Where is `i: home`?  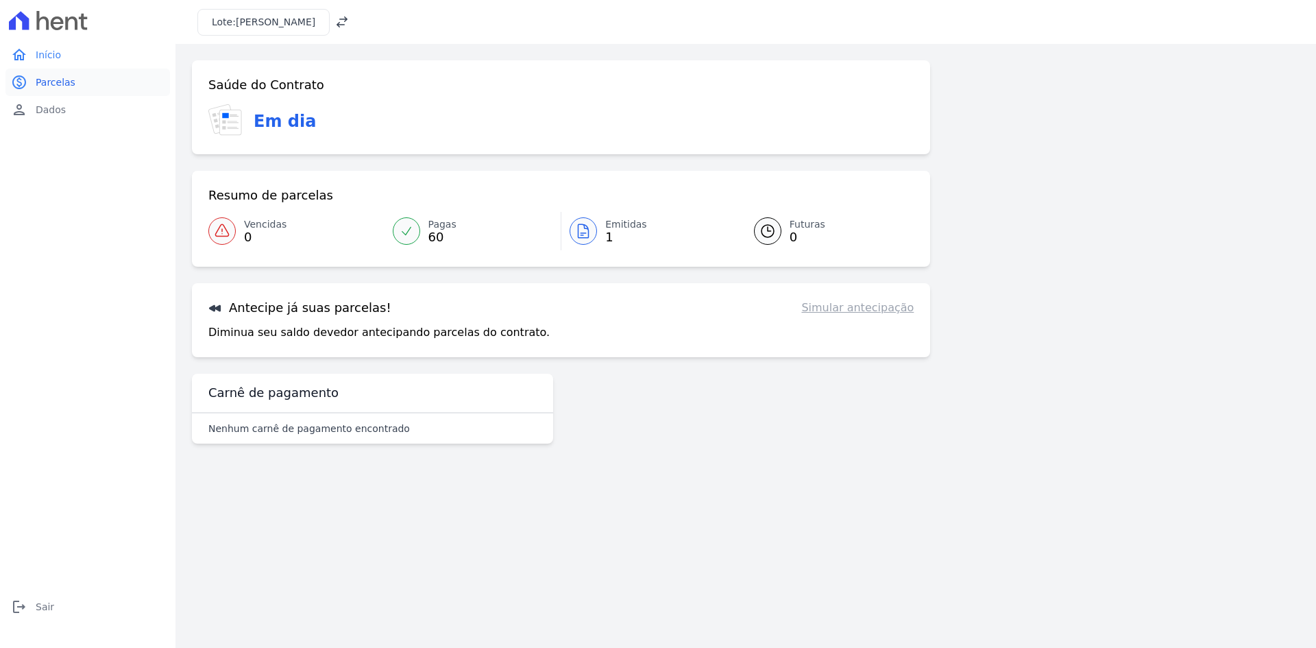 i: home is located at coordinates (19, 55).